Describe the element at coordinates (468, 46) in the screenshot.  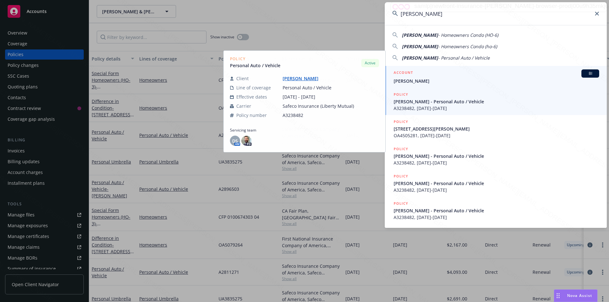
I see `span: - Homeowners Condo (ho-6)` at that location.